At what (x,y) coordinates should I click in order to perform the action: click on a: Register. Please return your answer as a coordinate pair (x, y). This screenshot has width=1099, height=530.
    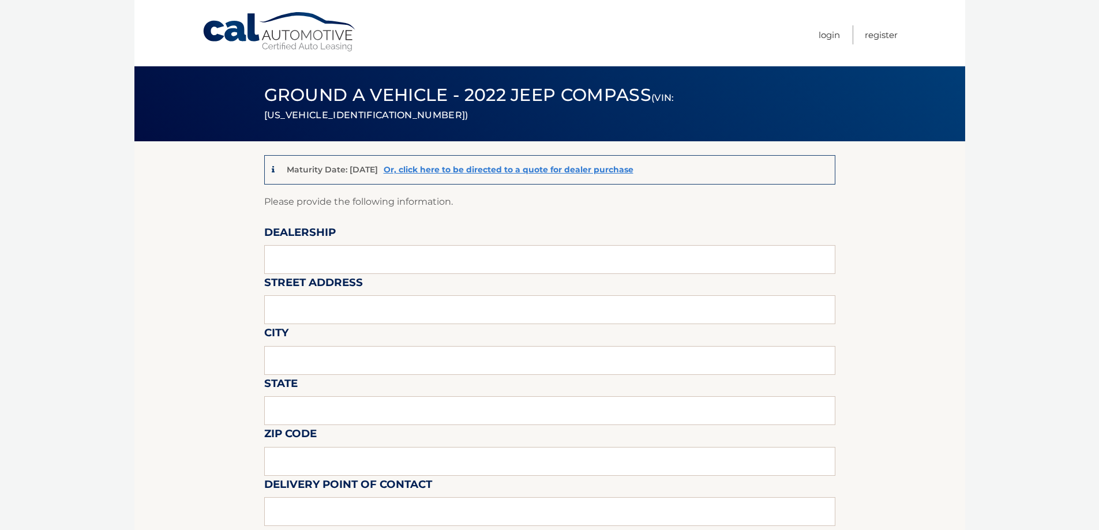
    Looking at the image, I should click on (881, 35).